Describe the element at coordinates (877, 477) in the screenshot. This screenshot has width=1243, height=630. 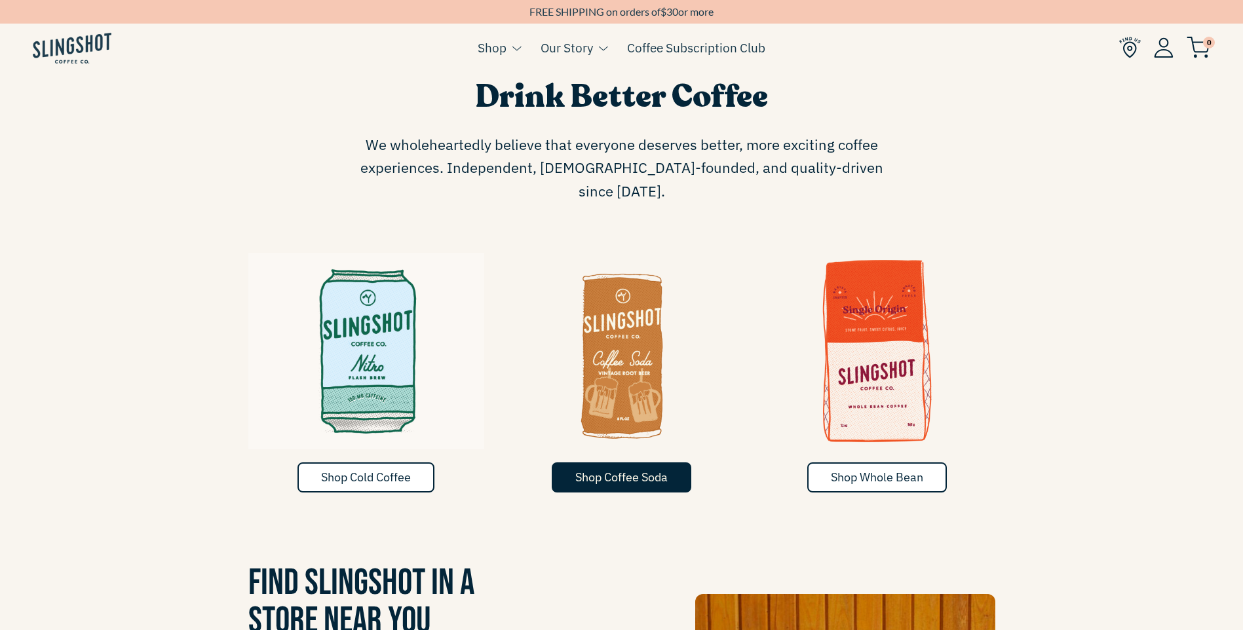
I see `span: Shop Whole Bean` at that location.